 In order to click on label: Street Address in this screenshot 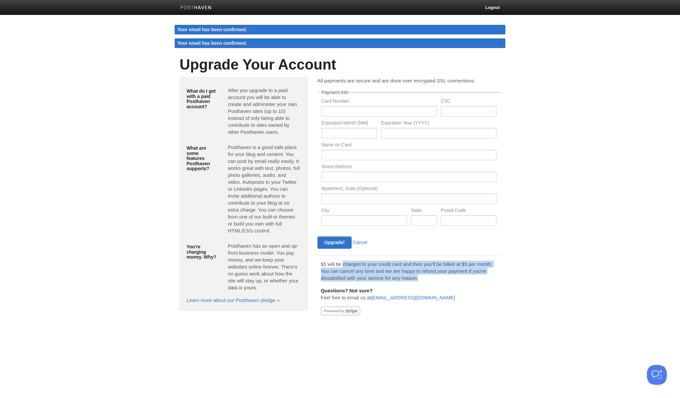, I will do `click(409, 167)`.